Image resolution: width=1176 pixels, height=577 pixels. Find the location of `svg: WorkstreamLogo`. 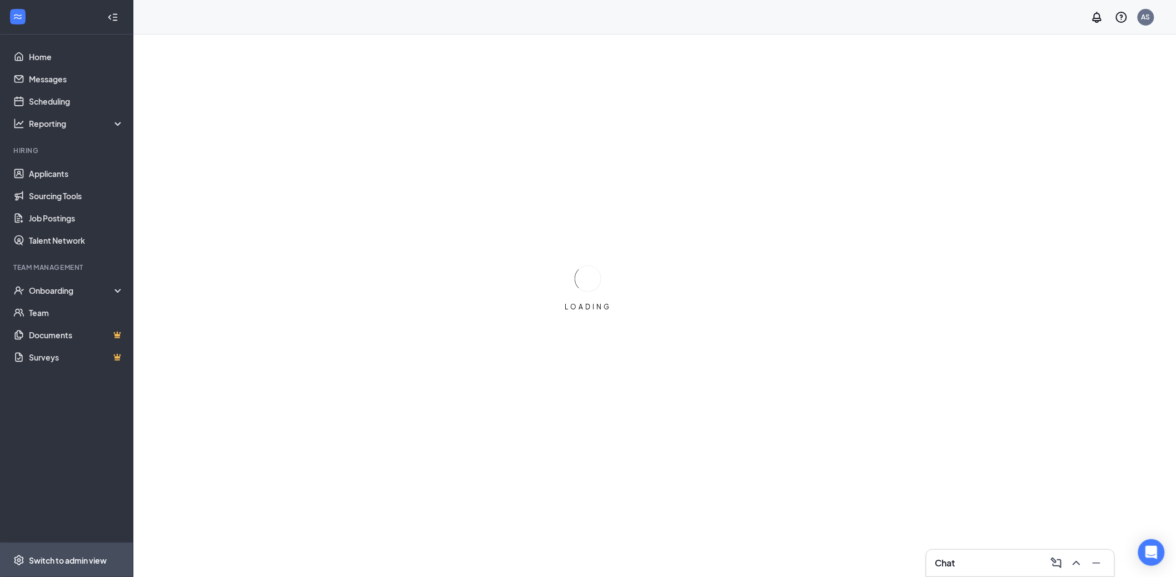

svg: WorkstreamLogo is located at coordinates (18, 17).